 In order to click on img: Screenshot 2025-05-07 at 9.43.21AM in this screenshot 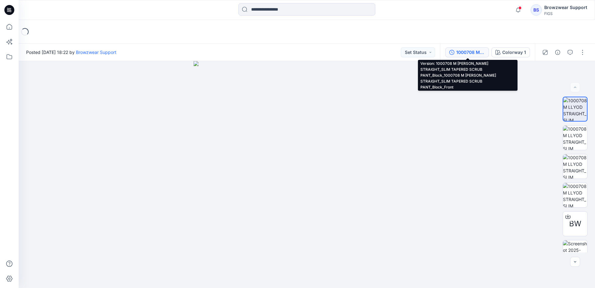, I will do `click(575, 252)`.